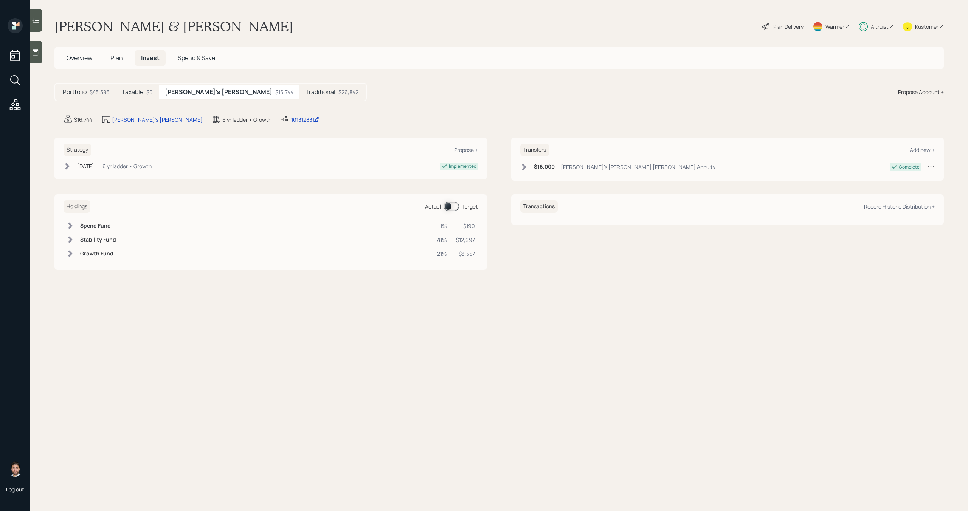 This screenshot has height=511, width=968. Describe the element at coordinates (535, 150) in the screenshot. I see `h6: Transfers` at that location.